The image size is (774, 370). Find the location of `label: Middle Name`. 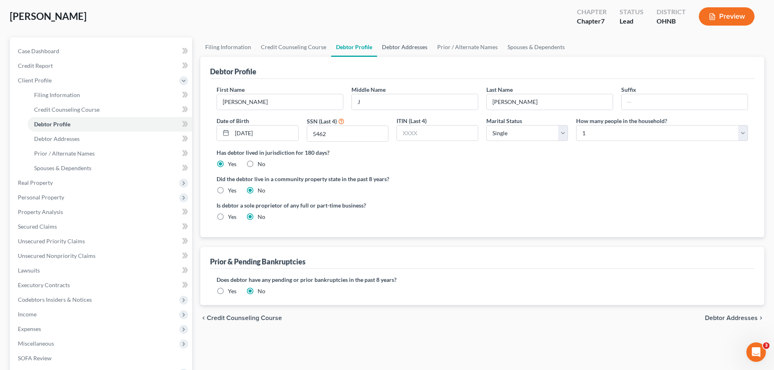

label: Middle Name is located at coordinates (368, 89).